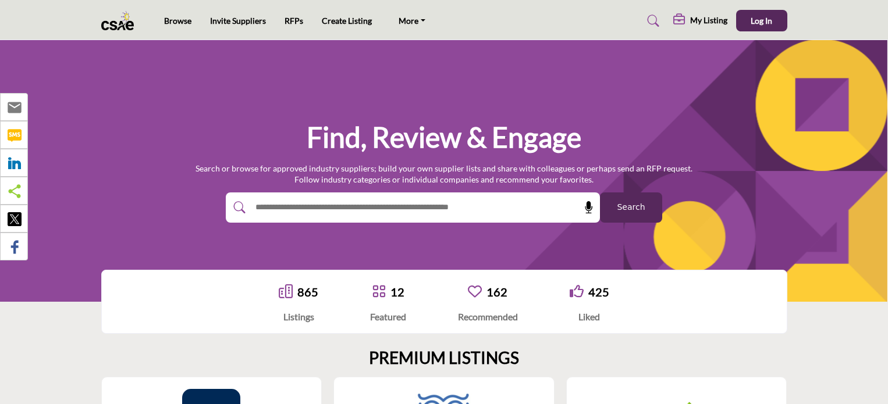 The height and width of the screenshot is (404, 888). I want to click on div: Listings, so click(298, 317).